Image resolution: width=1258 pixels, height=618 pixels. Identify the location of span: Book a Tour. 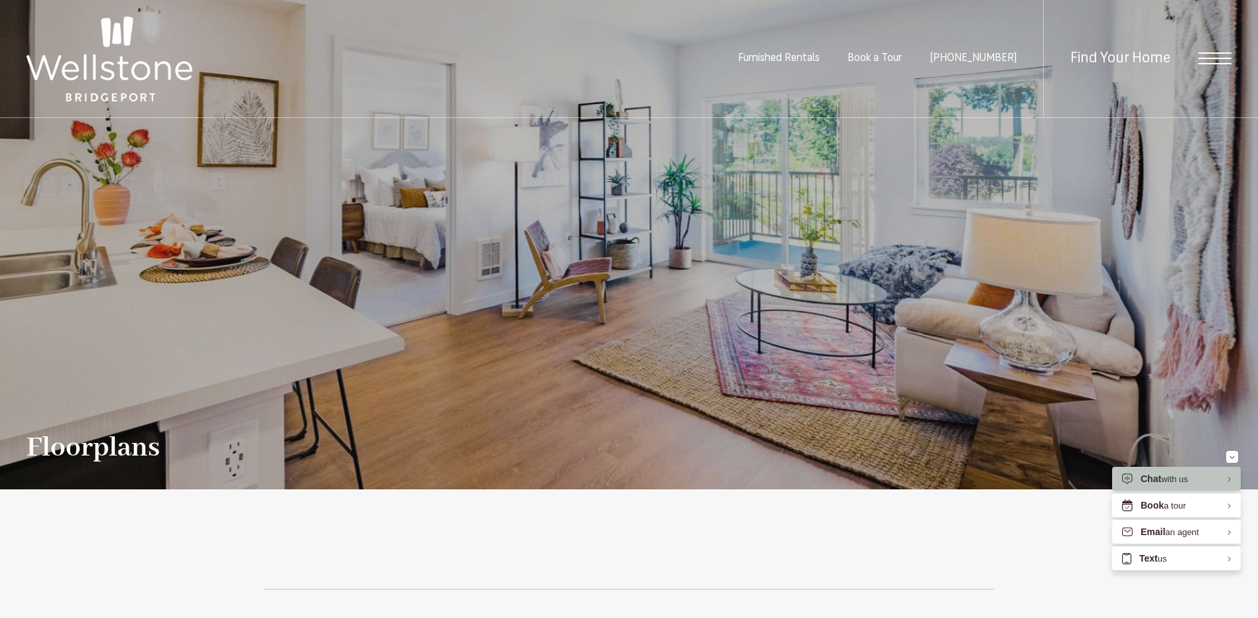
(875, 58).